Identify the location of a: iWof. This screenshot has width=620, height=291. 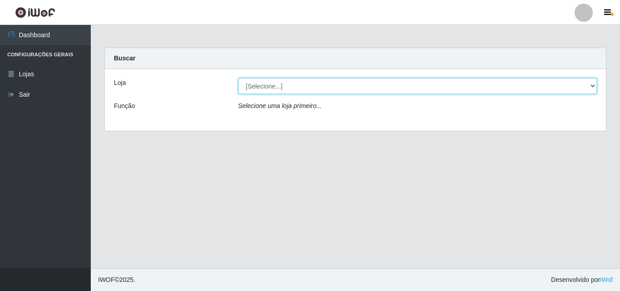
(606, 279).